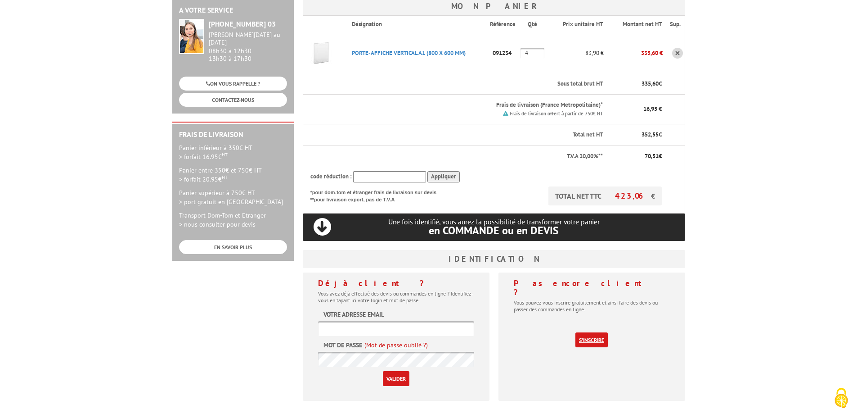 Image resolution: width=857 pixels, height=414 pixels. I want to click on span: 335,60, so click(650, 83).